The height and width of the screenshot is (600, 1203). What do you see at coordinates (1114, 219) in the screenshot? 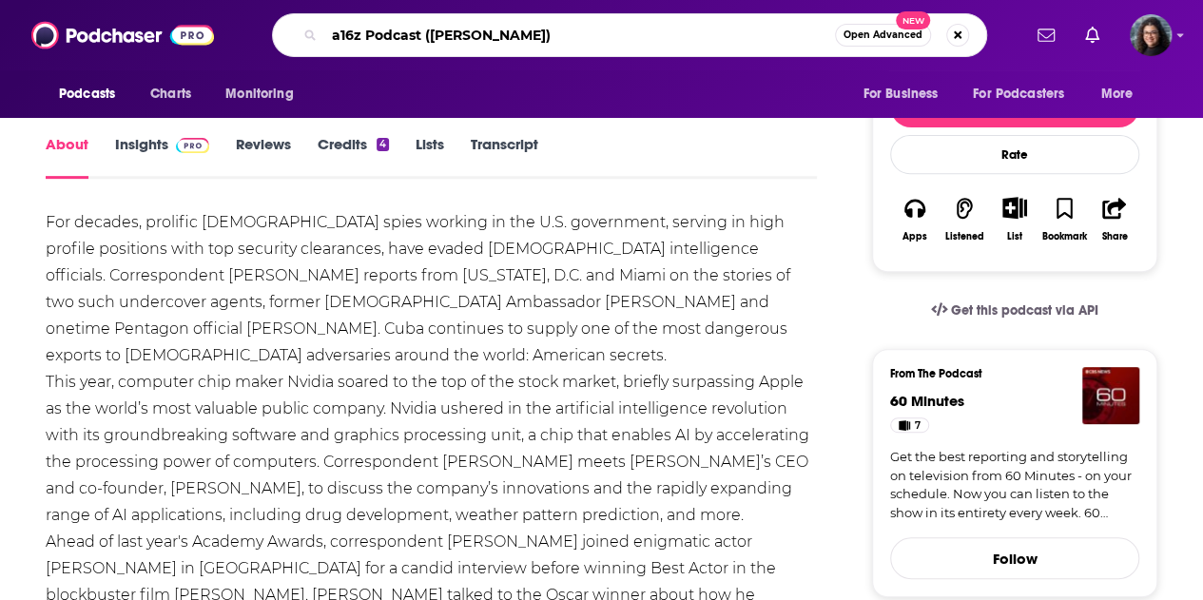
I see `button: Share` at bounding box center [1114, 219].